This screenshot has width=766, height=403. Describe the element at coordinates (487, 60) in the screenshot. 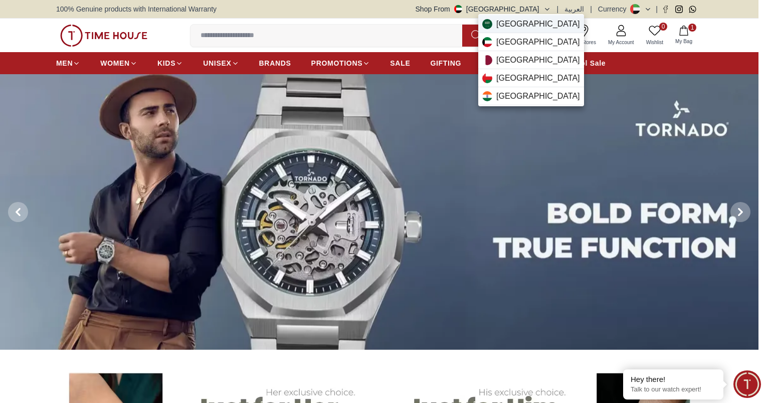

I see `img: Qatar` at that location.